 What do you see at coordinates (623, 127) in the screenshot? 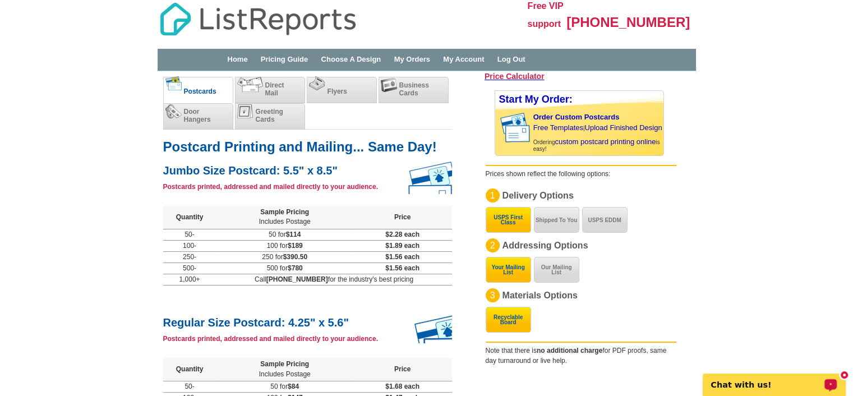
I see `a: Upload Finished Design` at bounding box center [623, 127].